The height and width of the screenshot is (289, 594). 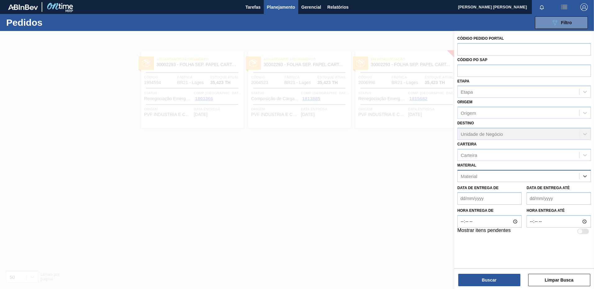 I want to click on img: Logout, so click(x=584, y=7).